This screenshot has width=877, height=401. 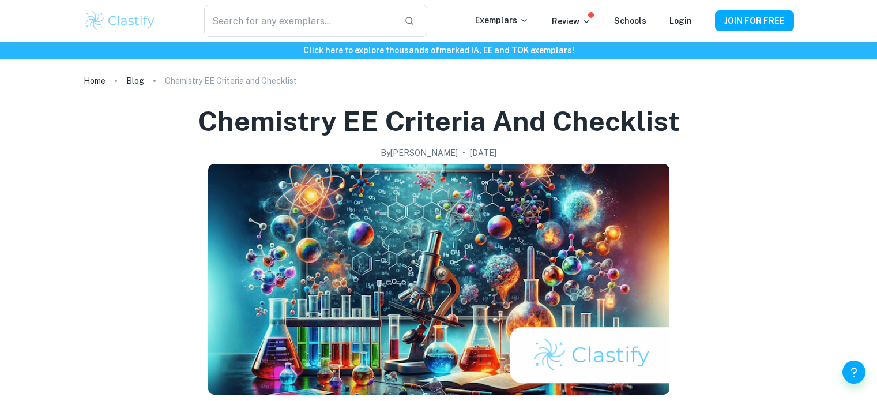 I want to click on p: Review, so click(x=572, y=21).